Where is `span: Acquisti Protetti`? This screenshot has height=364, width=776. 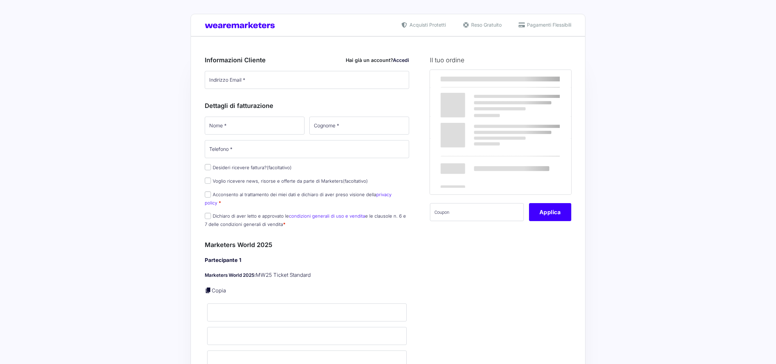 span: Acquisti Protetti is located at coordinates (427, 25).